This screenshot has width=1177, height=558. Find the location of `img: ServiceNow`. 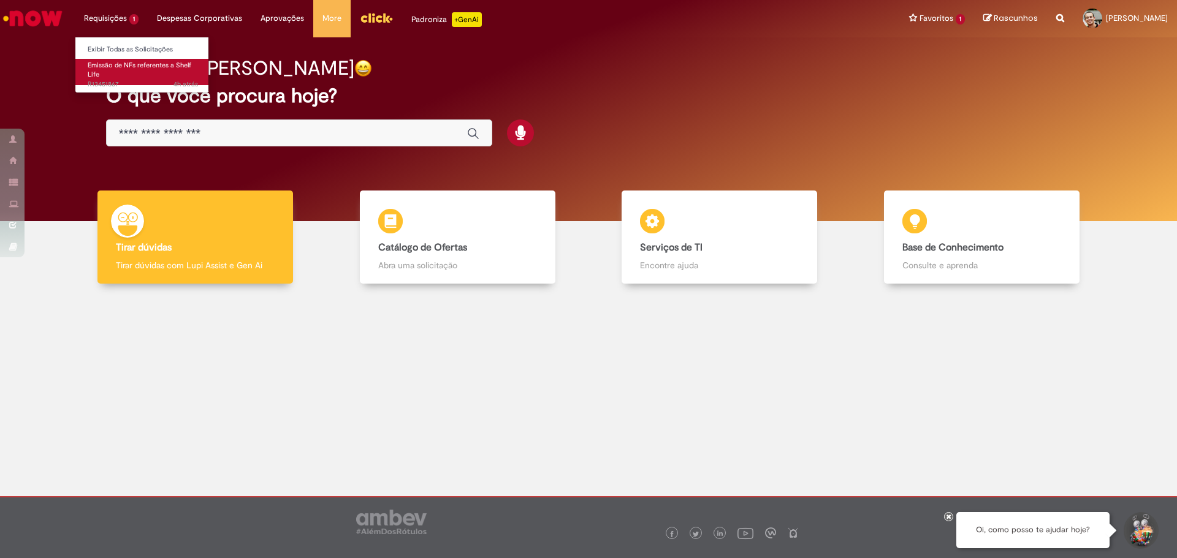

img: ServiceNow is located at coordinates (32, 18).